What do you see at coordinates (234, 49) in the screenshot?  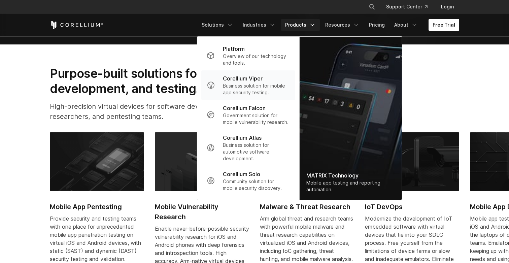 I see `p: Platform` at bounding box center [234, 49].